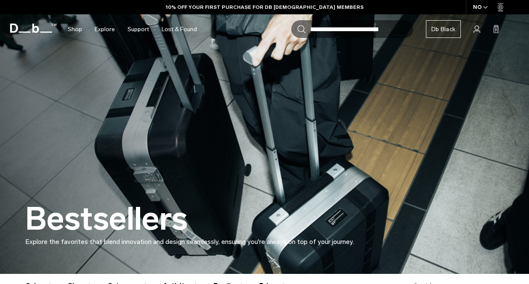 Image resolution: width=529 pixels, height=284 pixels. What do you see at coordinates (132, 29) in the screenshot?
I see `nav: Main Navigation` at bounding box center [132, 29].